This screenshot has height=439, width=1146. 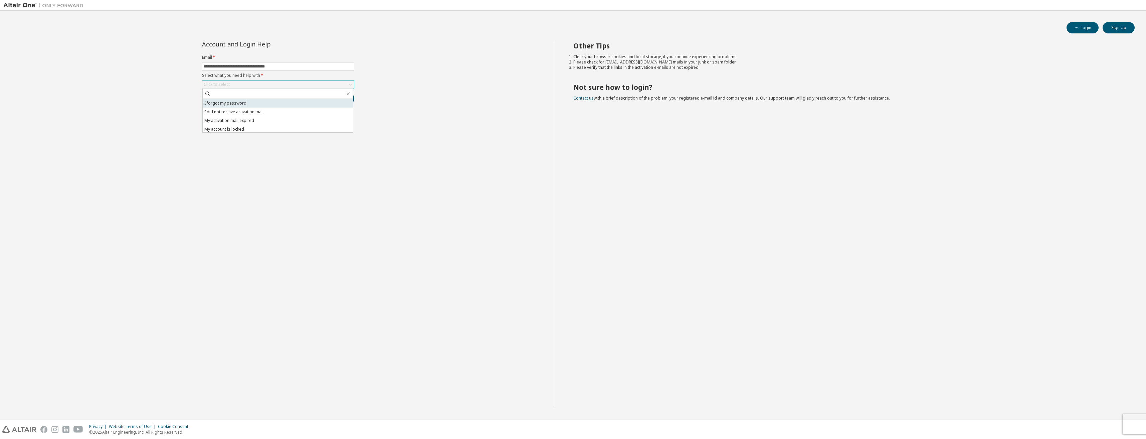 What do you see at coordinates (848, 87) in the screenshot?
I see `h2: Not sure how to login?` at bounding box center [848, 87].